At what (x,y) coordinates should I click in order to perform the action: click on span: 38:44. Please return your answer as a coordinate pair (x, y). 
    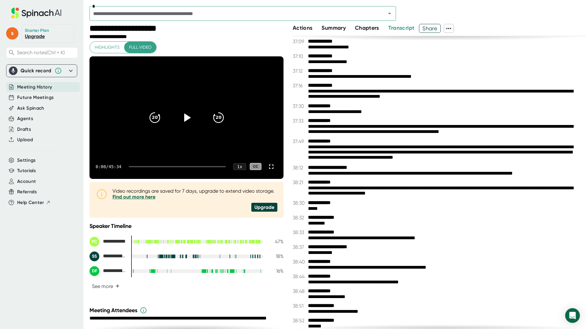
    Looking at the image, I should click on (300, 277).